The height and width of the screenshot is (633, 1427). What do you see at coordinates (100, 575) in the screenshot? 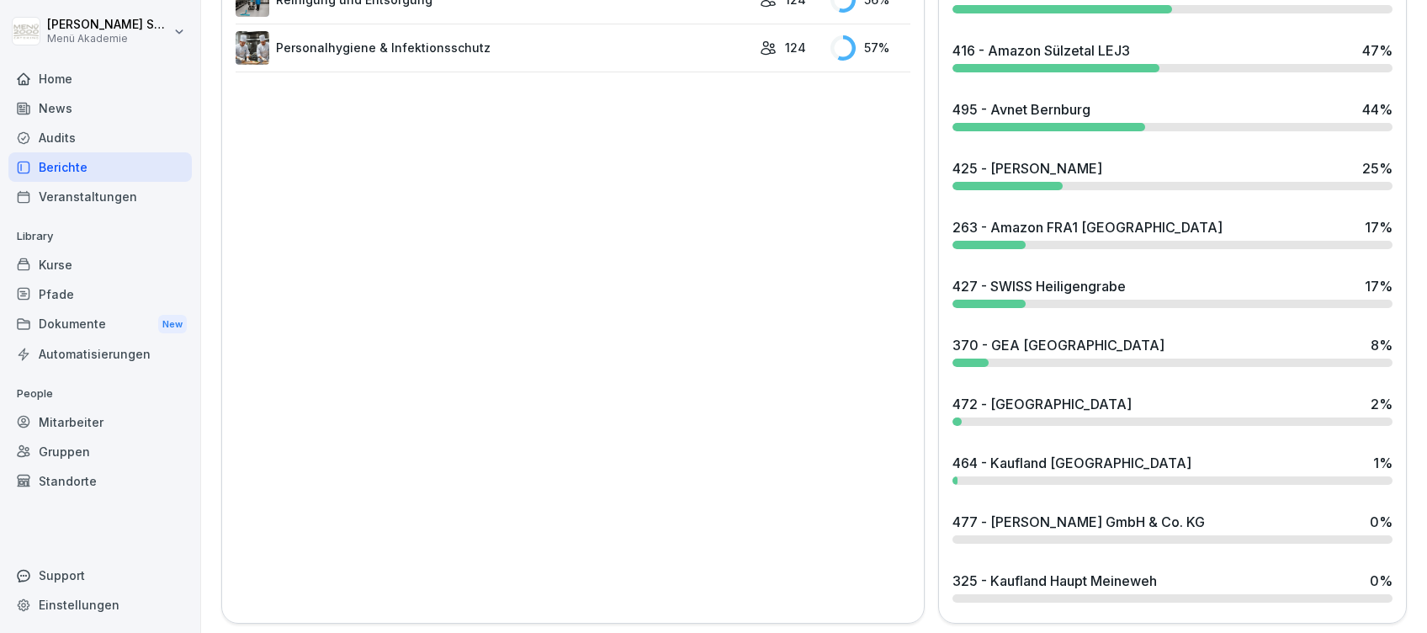
I see `div: Support` at bounding box center [100, 575].